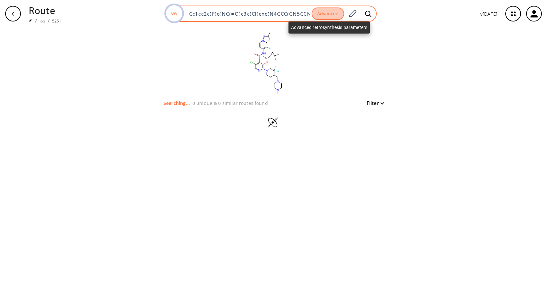 This screenshot has height=286, width=547. What do you see at coordinates (329, 27) in the screenshot?
I see `div: Advanced retrosynthesis parameters` at bounding box center [329, 27].